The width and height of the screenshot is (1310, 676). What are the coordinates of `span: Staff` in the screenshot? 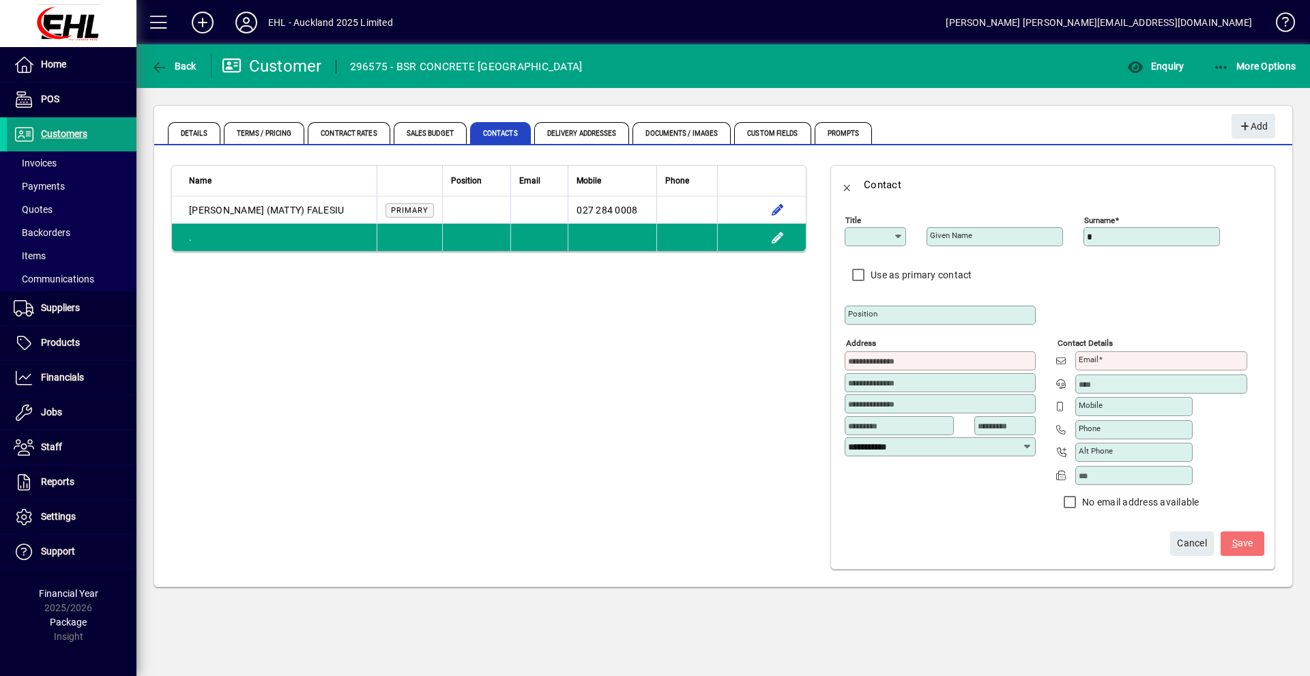 It's located at (51, 447).